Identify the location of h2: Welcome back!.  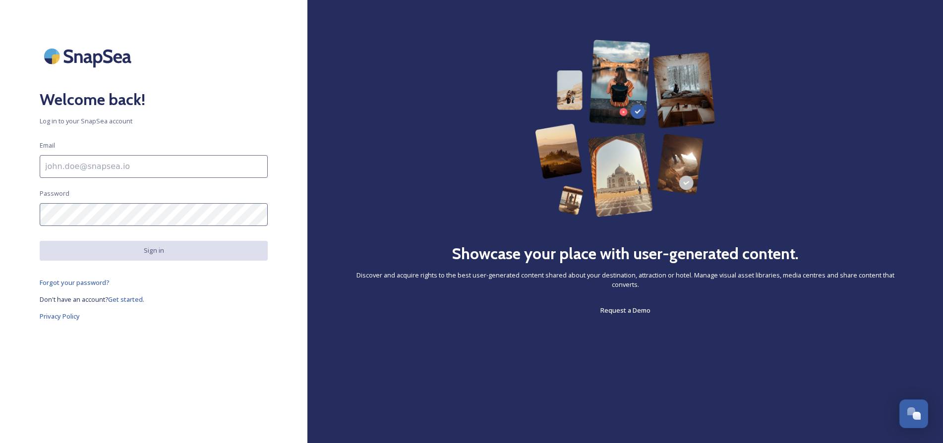
(154, 100).